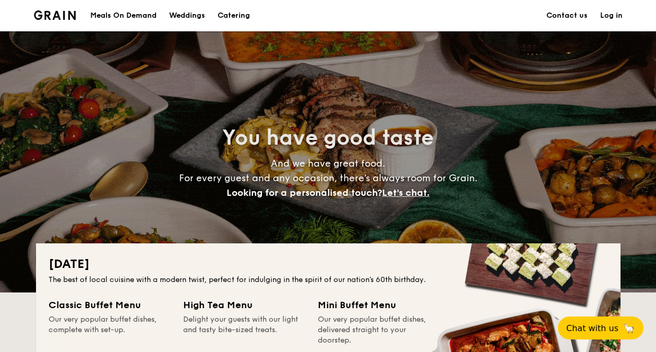 Image resolution: width=656 pixels, height=352 pixels. I want to click on div: Classic Buffet Menu, so click(110, 305).